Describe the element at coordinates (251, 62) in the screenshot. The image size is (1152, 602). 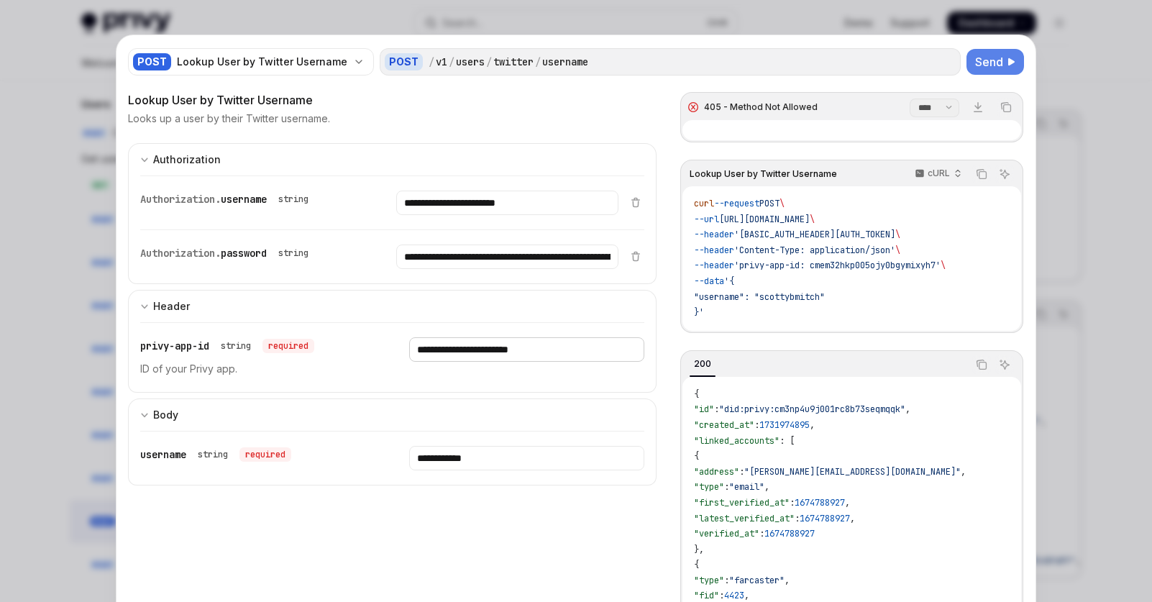
I see `button: POSTLookup User by Twitter Username` at that location.